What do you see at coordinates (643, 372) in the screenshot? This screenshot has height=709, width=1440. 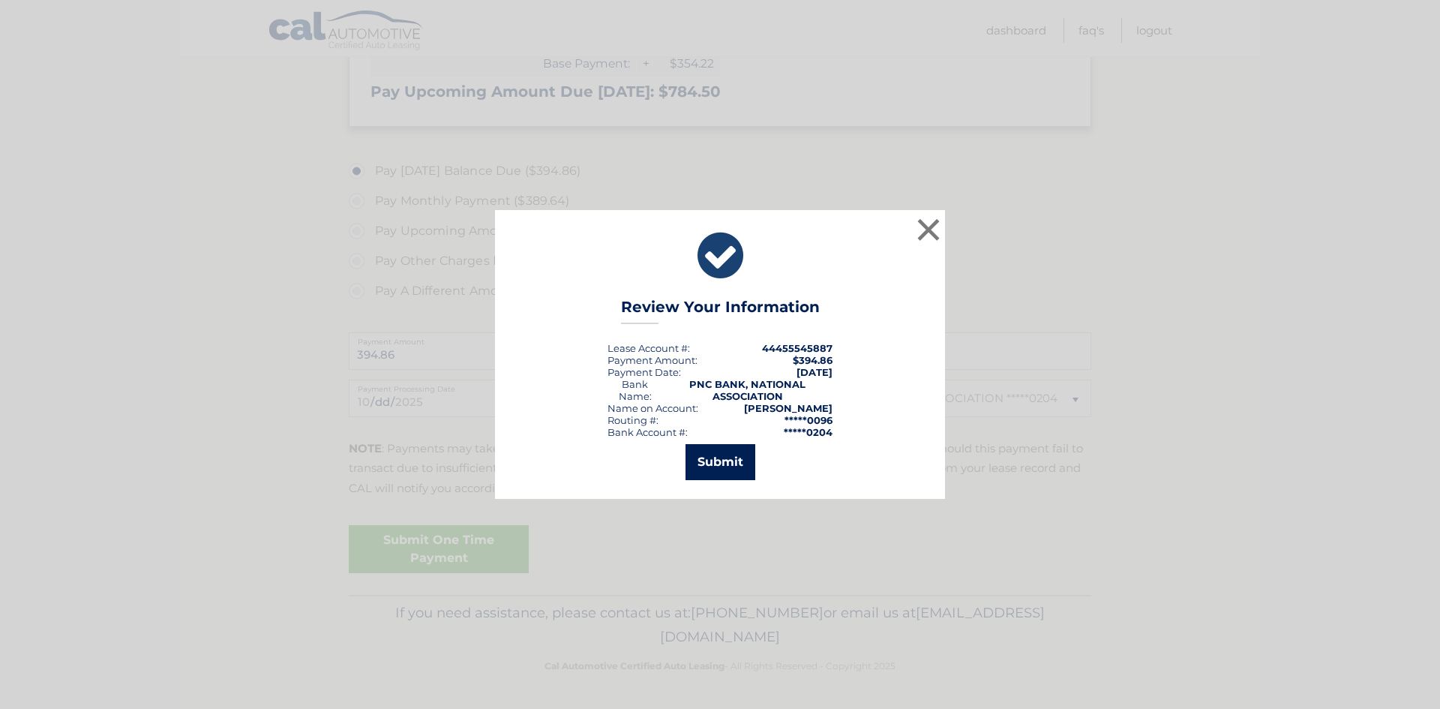 I see `span: Payment Date` at bounding box center [643, 372].